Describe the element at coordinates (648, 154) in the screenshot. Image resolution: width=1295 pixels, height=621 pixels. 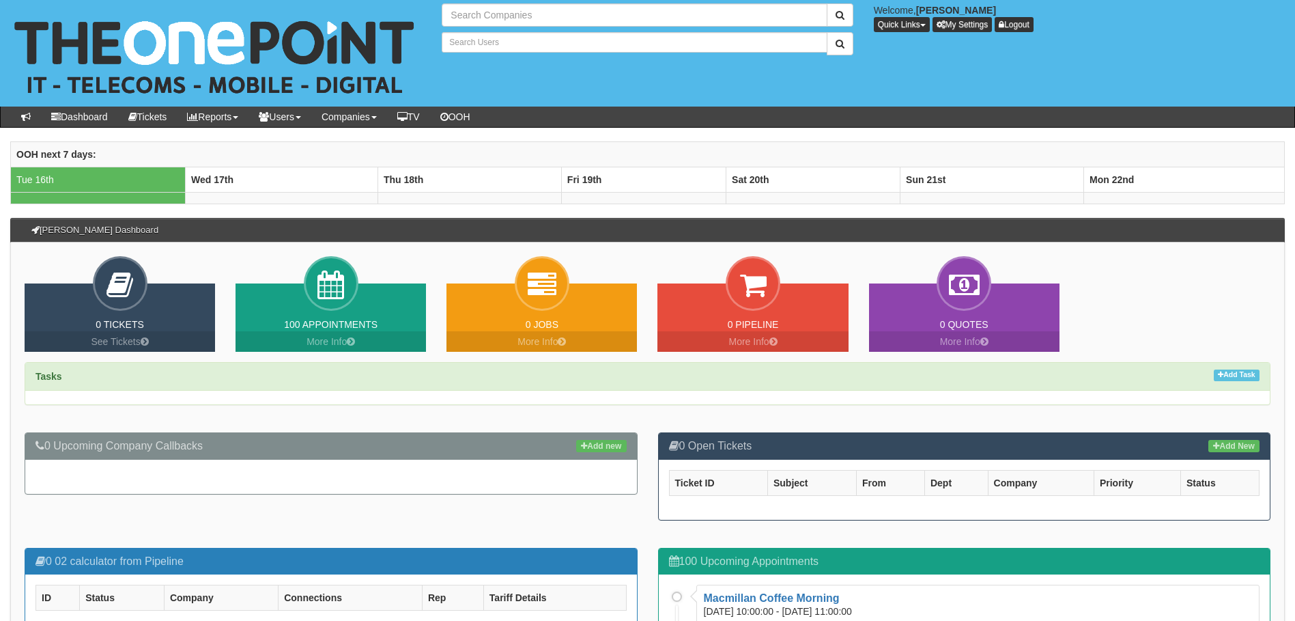
I see `th: OOH next 7 days:` at that location.